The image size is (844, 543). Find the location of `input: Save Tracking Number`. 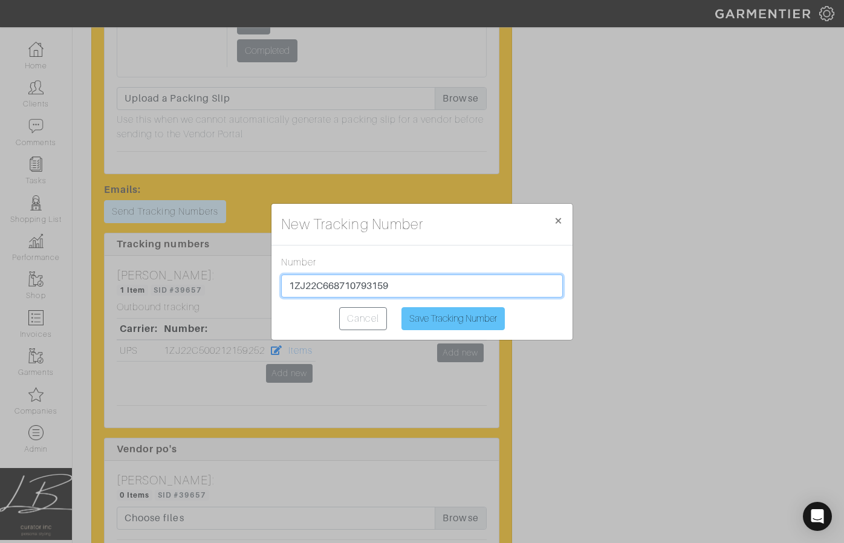

input: Save Tracking Number is located at coordinates (453, 319).